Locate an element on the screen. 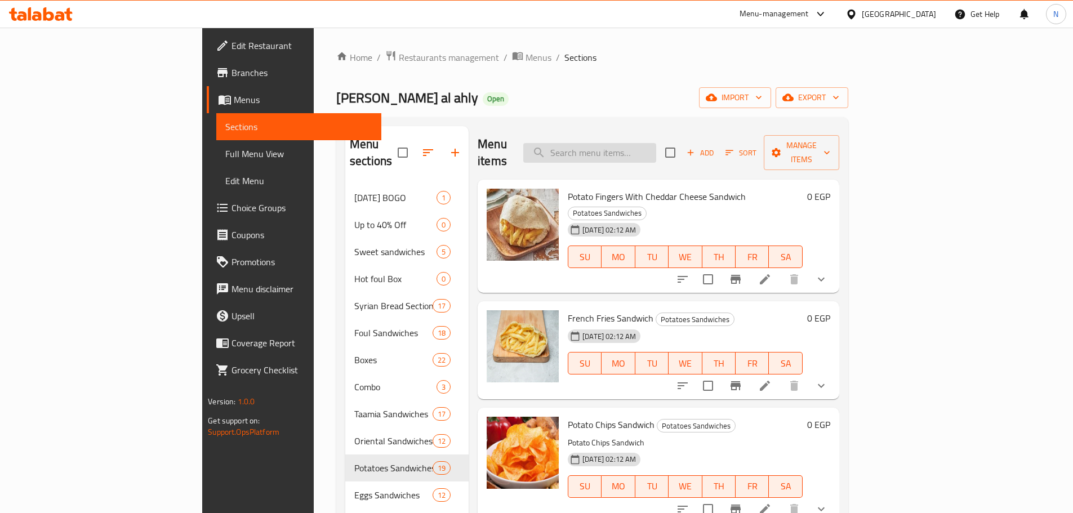 The height and width of the screenshot is (513, 1073). span: import is located at coordinates (735, 97).